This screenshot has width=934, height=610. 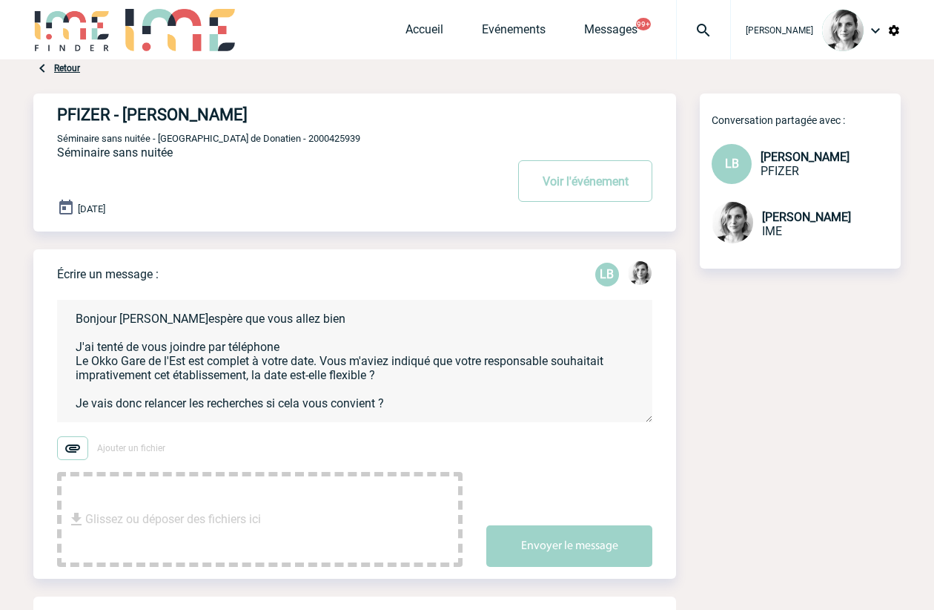 What do you see at coordinates (514, 33) in the screenshot?
I see `a: Evénements` at bounding box center [514, 33].